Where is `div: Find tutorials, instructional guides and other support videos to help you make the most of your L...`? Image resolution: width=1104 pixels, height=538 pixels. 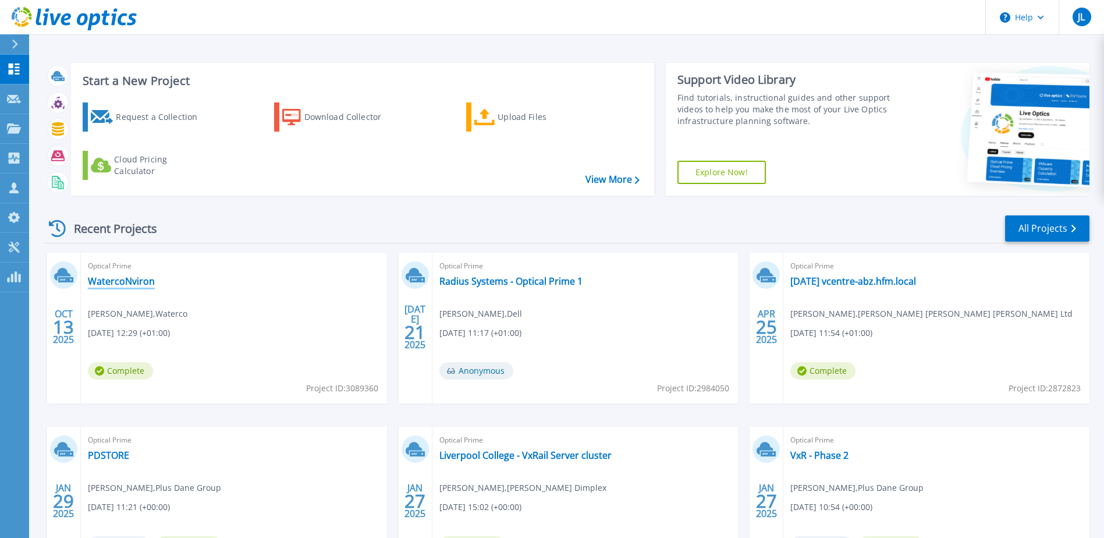 div: Find tutorials, instructional guides and other support videos to help you make the most of your L... is located at coordinates (785, 109).